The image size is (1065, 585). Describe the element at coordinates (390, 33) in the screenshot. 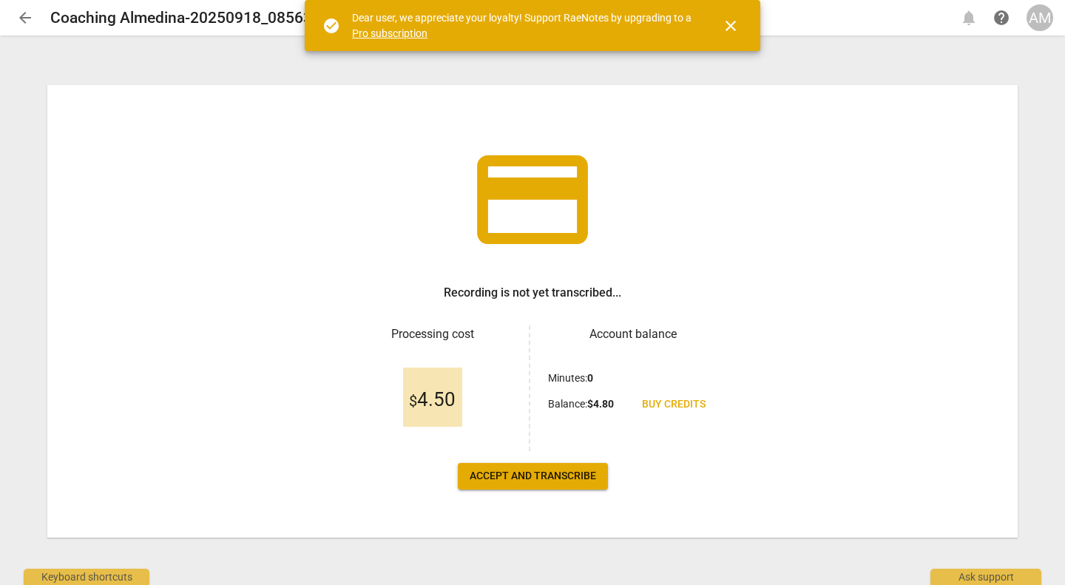

I see `a: Pro subscription` at that location.